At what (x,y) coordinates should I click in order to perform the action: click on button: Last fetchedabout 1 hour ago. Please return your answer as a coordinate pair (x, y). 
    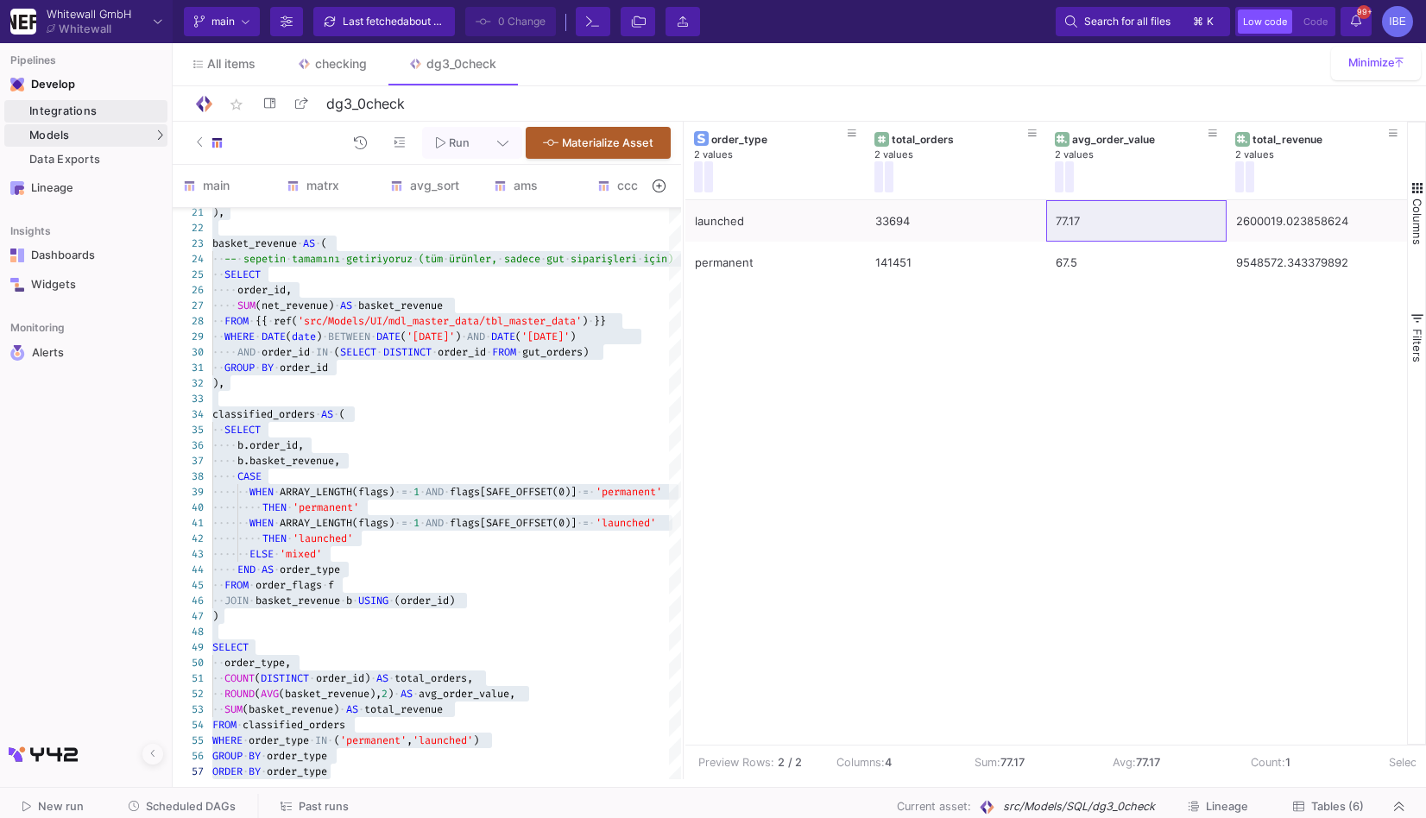
    Looking at the image, I should click on (384, 22).